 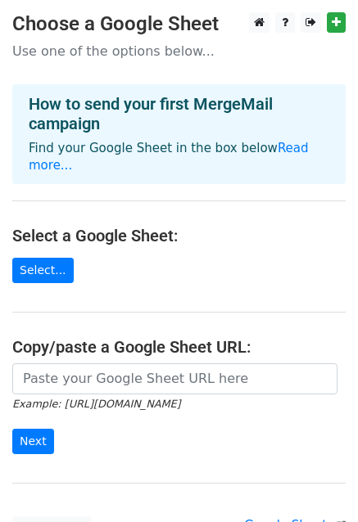 I want to click on h4: How to send your first MergeMail campaign, so click(x=178, y=114).